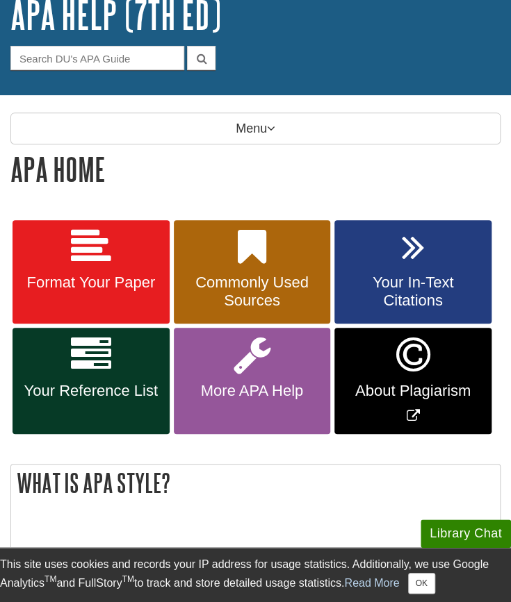 Image resolution: width=511 pixels, height=602 pixels. What do you see at coordinates (371, 582) in the screenshot?
I see `a: Read More` at bounding box center [371, 582].